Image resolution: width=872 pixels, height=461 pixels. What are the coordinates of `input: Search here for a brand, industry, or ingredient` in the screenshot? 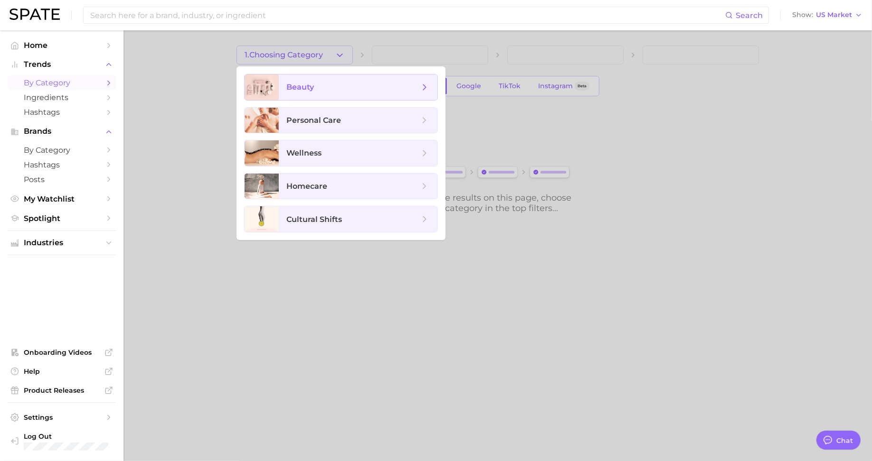 It's located at (407, 15).